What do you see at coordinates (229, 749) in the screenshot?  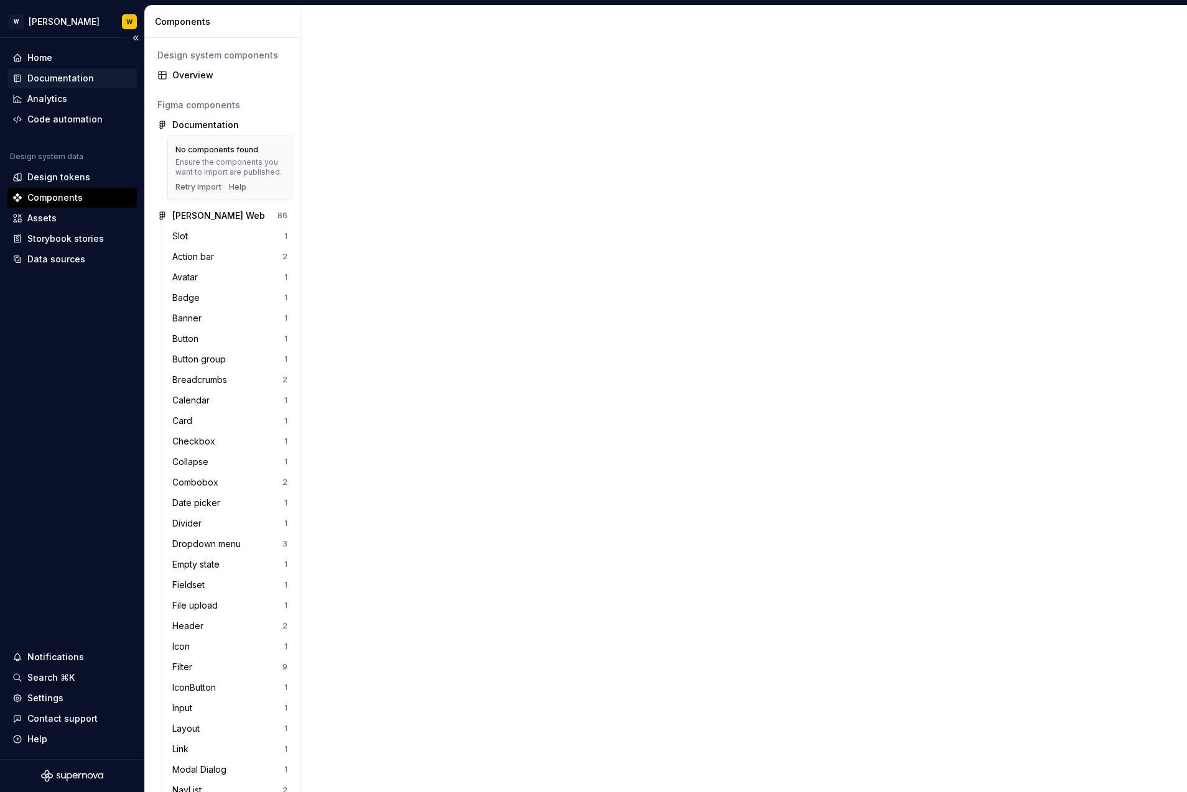 I see `a: Link1` at bounding box center [229, 749].